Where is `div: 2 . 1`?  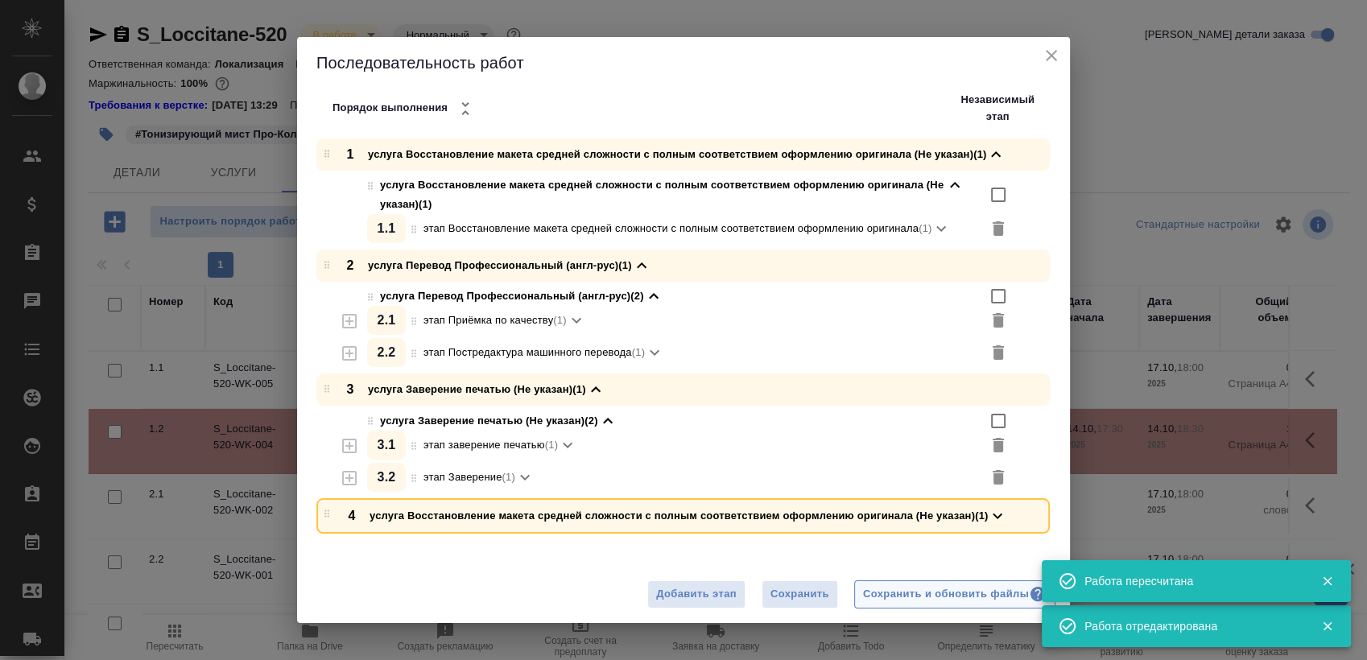
div: 2 . 1 is located at coordinates (387, 320).